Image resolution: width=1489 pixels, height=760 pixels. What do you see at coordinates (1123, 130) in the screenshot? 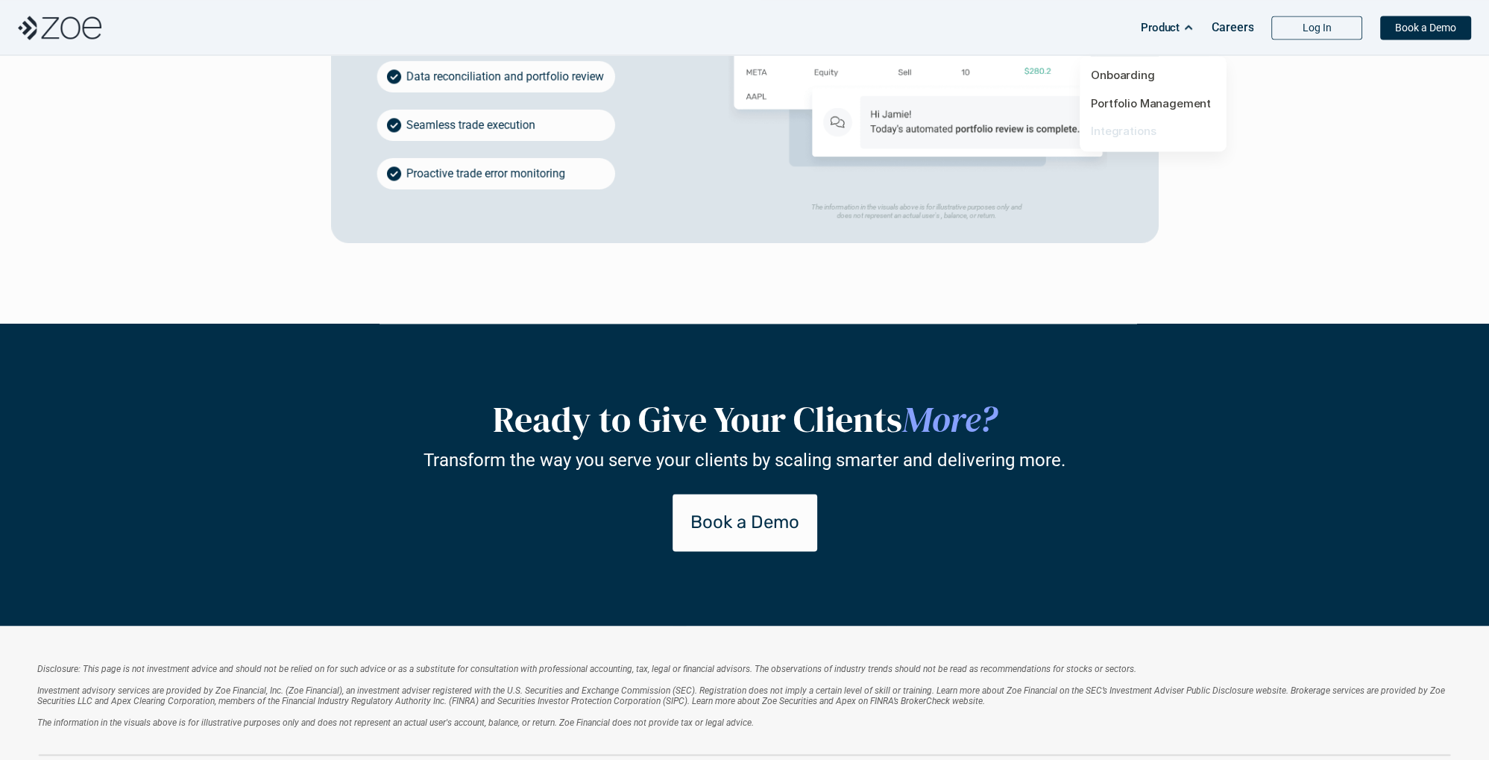
I see `a: Integrations` at bounding box center [1123, 130].